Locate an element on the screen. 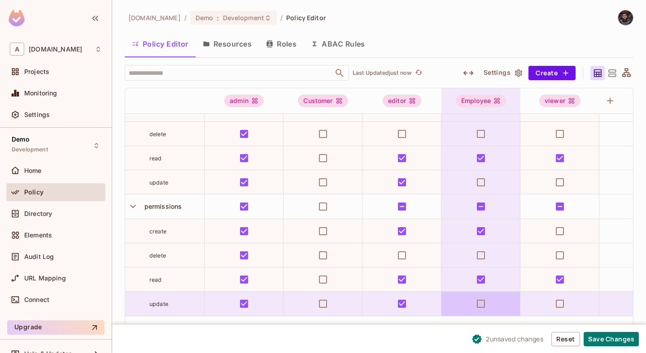  button: Policy Editor is located at coordinates (160, 44).